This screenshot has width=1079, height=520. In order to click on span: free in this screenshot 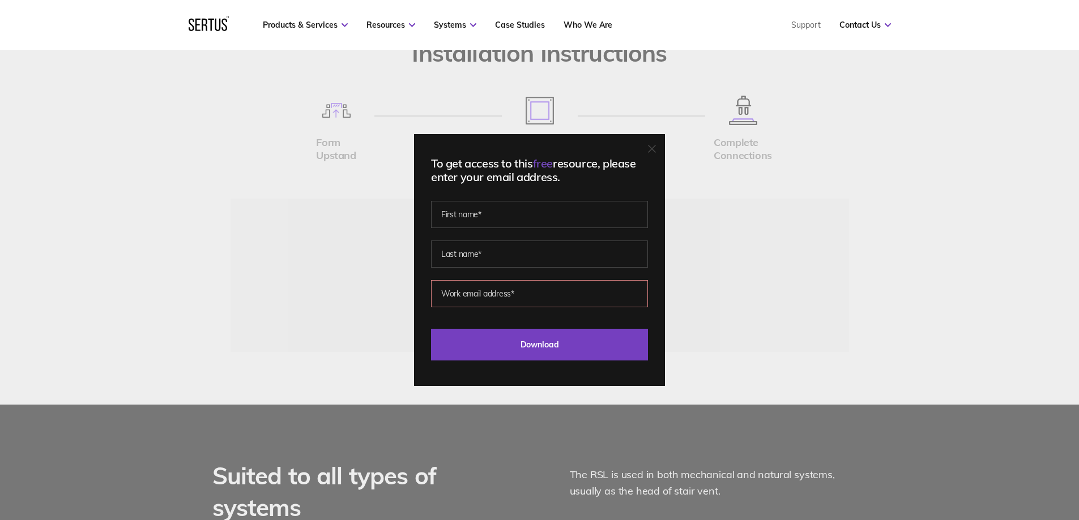, I will do `click(542, 163)`.